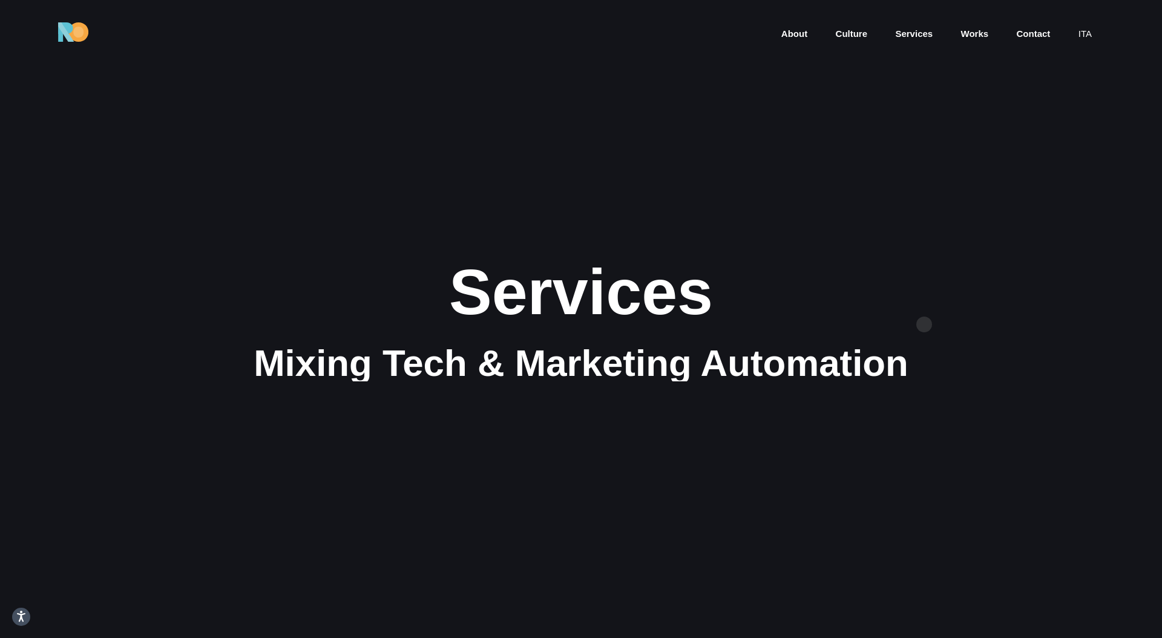 The image size is (1162, 638). What do you see at coordinates (914, 34) in the screenshot?
I see `a: Services` at bounding box center [914, 34].